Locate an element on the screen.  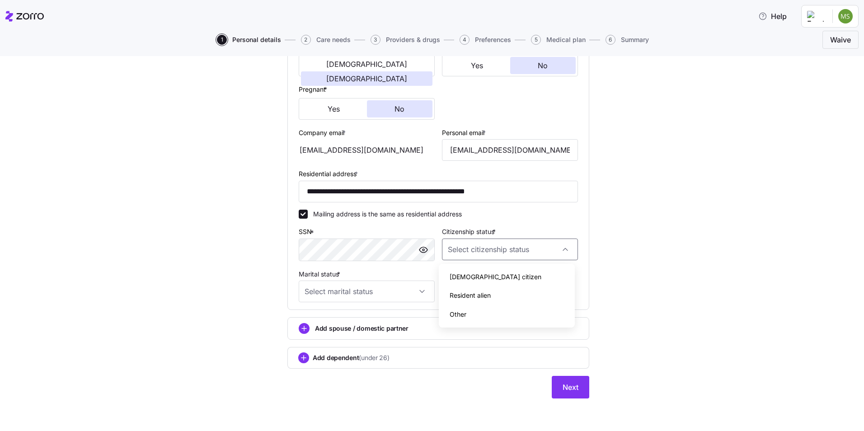
span: Medical plan is located at coordinates (565, 40).